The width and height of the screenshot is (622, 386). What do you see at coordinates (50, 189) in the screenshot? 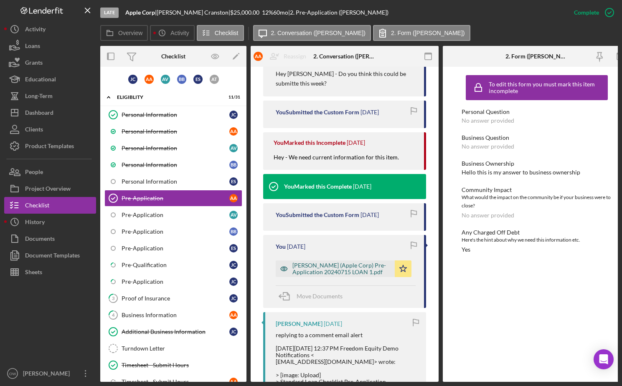
I see `button: Project Overview` at bounding box center [50, 189].